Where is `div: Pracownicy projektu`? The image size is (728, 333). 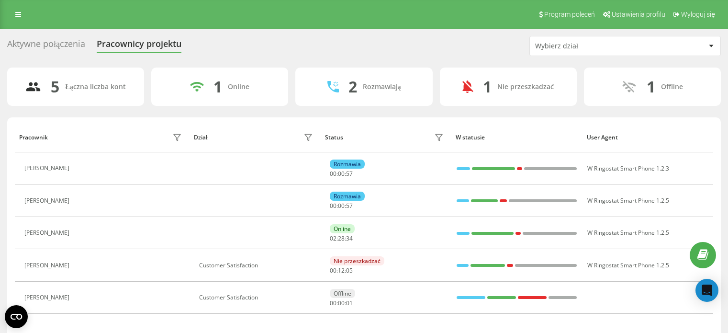
div: Pracownicy projektu is located at coordinates (139, 46).